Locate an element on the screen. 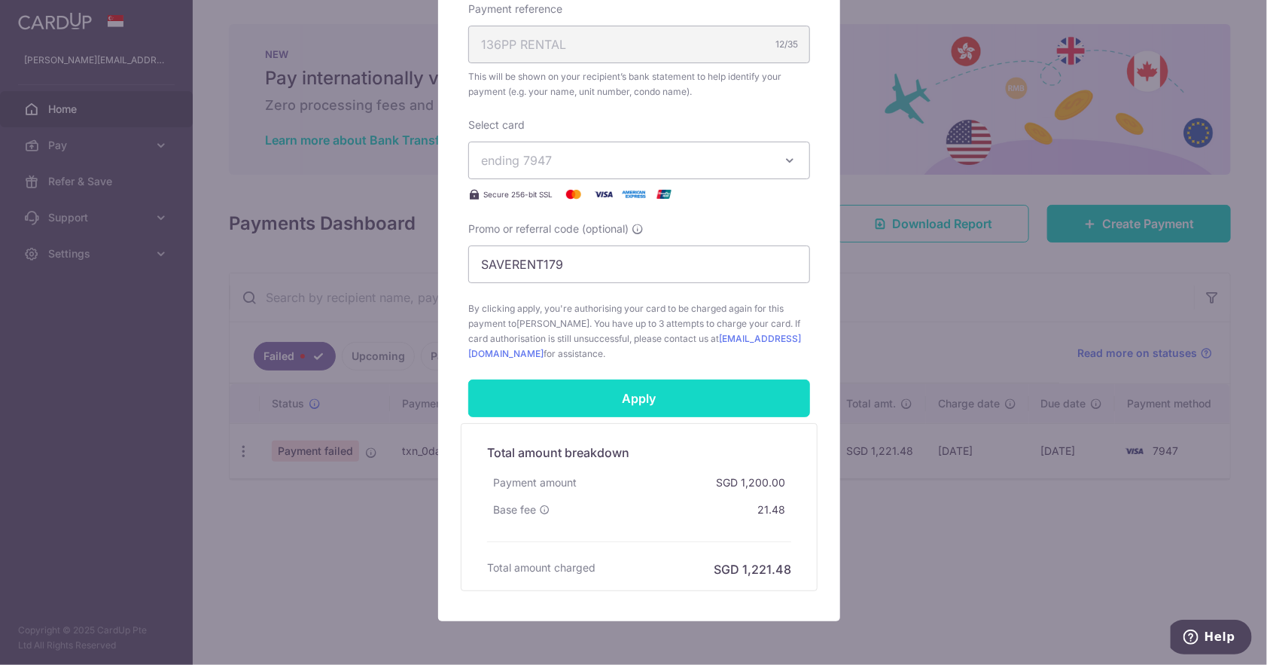 This screenshot has height=665, width=1267. img: UnionPay is located at coordinates (664, 194).